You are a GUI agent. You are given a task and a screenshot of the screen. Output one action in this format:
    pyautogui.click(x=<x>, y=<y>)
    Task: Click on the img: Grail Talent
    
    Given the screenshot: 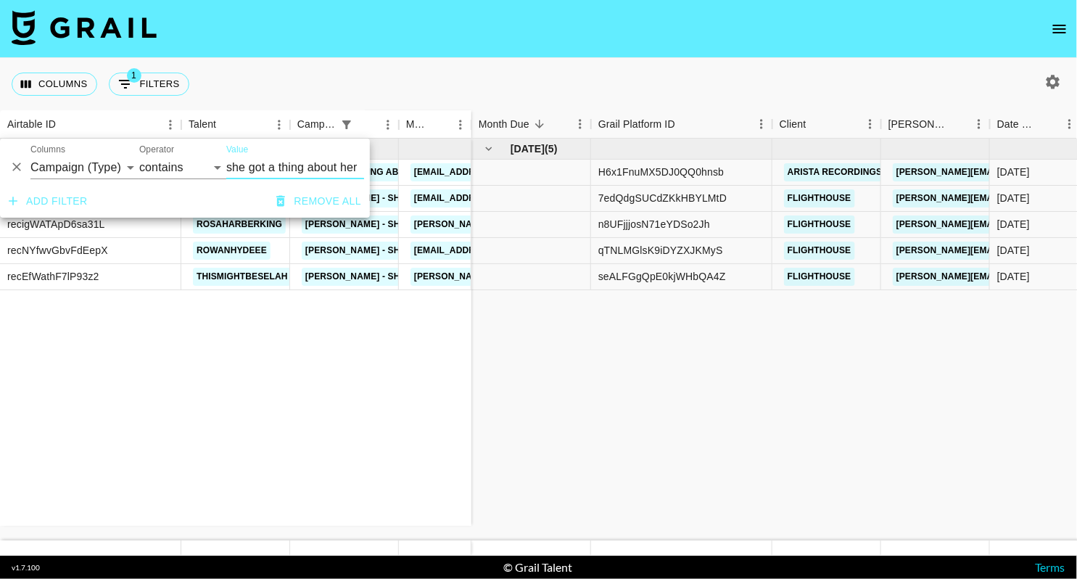 What is the action you would take?
    pyautogui.click(x=84, y=28)
    